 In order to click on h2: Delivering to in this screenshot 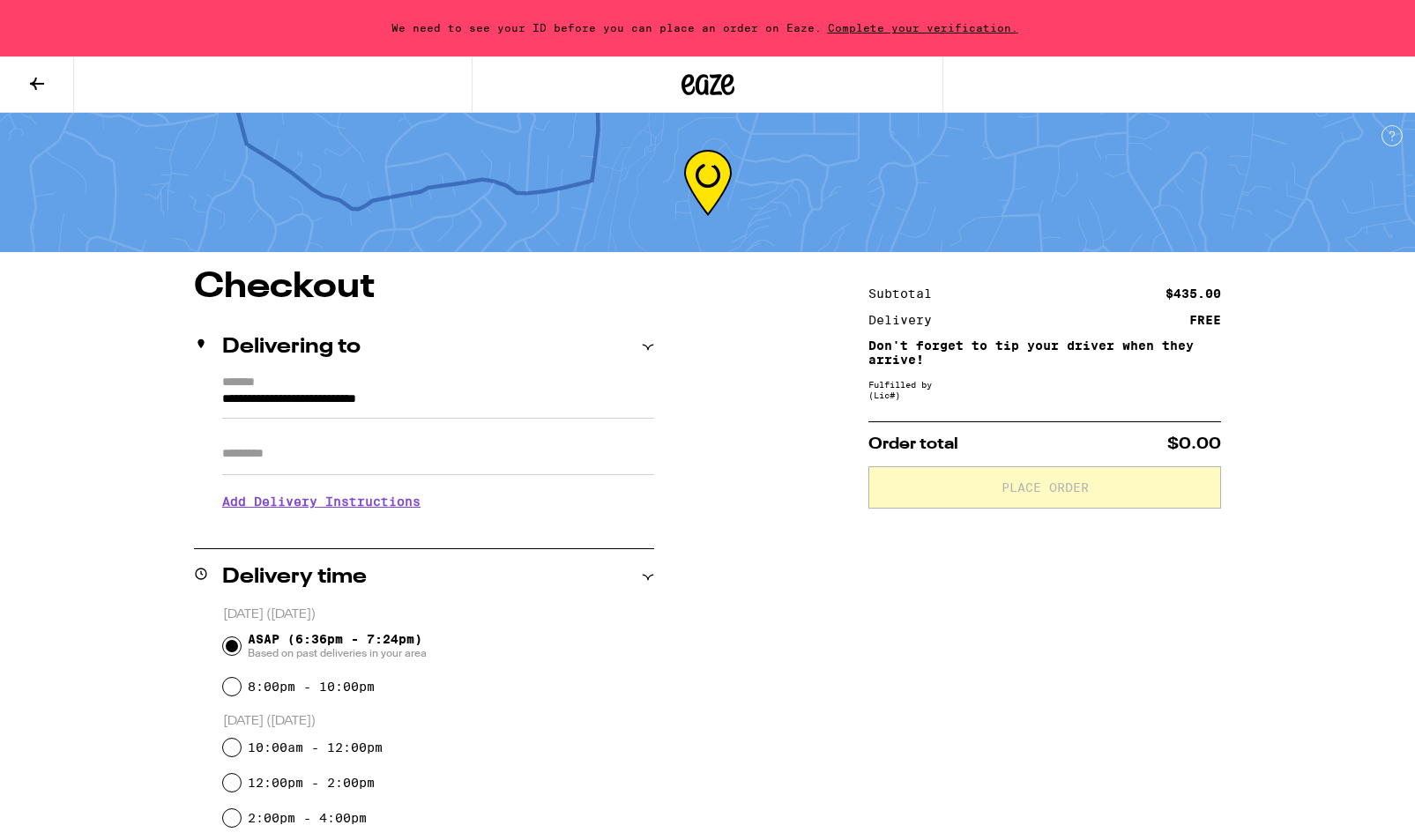, I will do `click(291, 347)`.